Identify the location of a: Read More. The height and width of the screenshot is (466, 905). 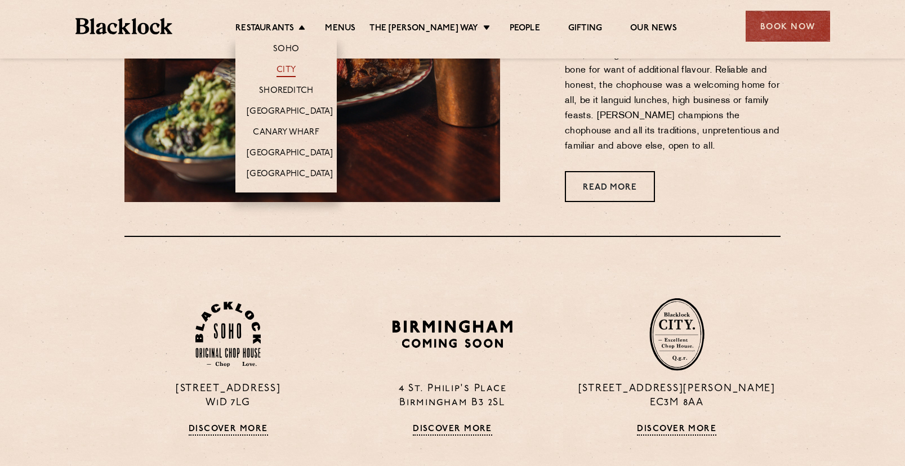
(610, 186).